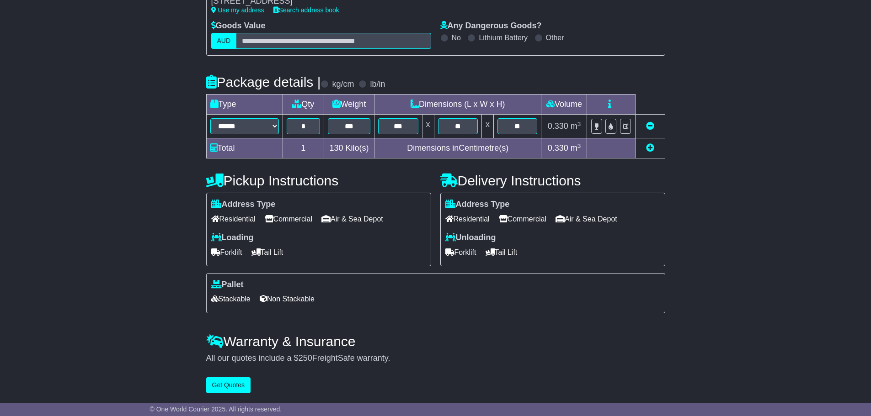 The height and width of the screenshot is (416, 871). Describe the element at coordinates (216, 409) in the screenshot. I see `span: © One World Courier 2025. All rights reserved.` at that location.